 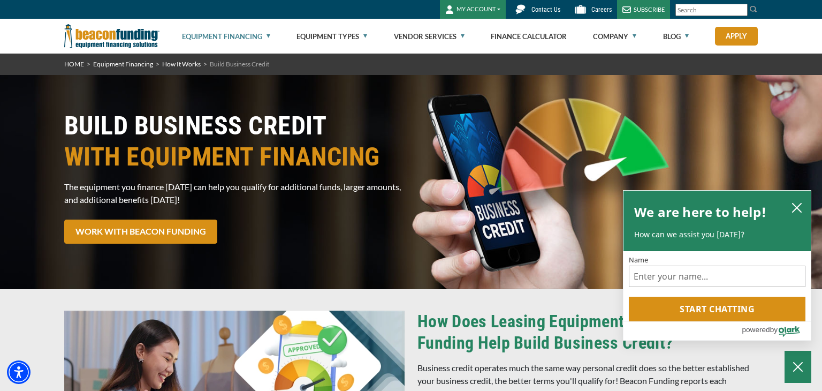 I want to click on a: Clear search text, so click(x=741, y=10).